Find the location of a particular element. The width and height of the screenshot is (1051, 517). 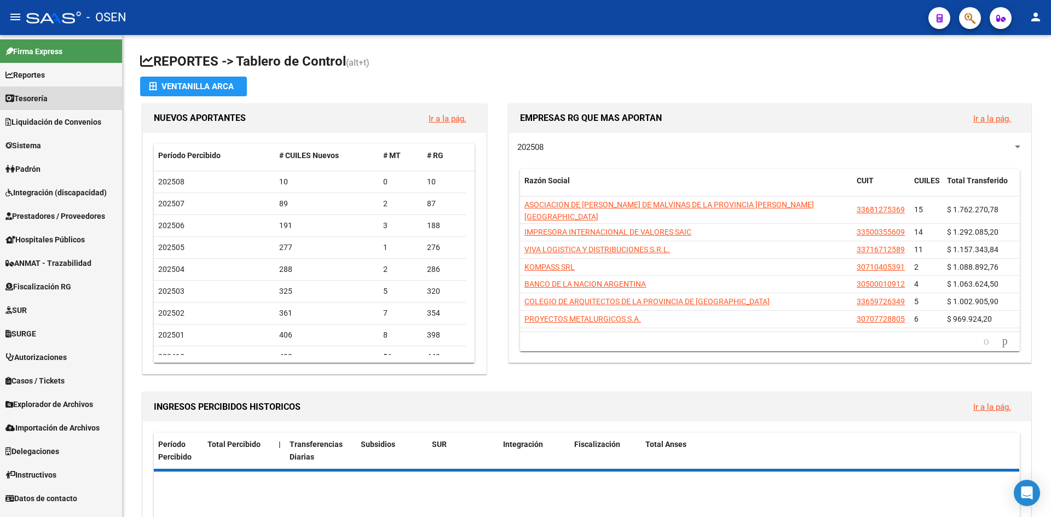

div: 89 is located at coordinates (327, 204).